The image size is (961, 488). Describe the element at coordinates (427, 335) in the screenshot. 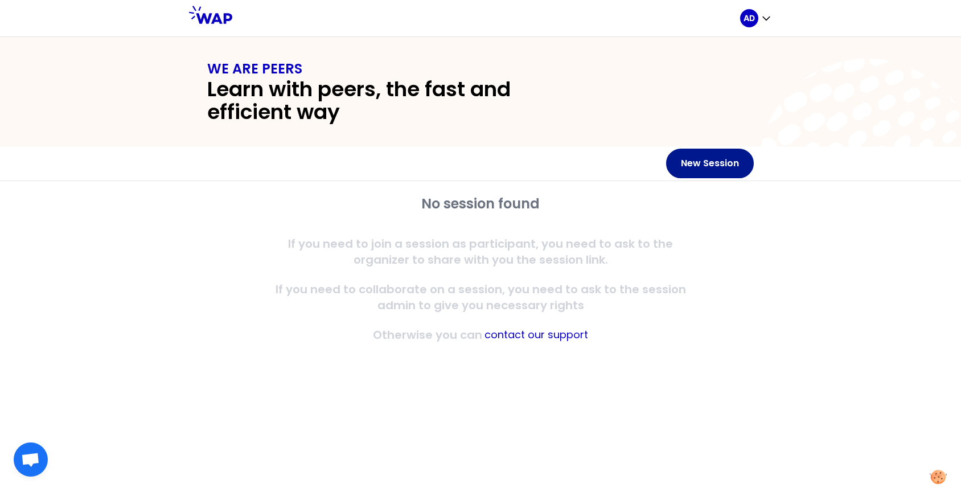

I see `p: Otherwise you can` at that location.